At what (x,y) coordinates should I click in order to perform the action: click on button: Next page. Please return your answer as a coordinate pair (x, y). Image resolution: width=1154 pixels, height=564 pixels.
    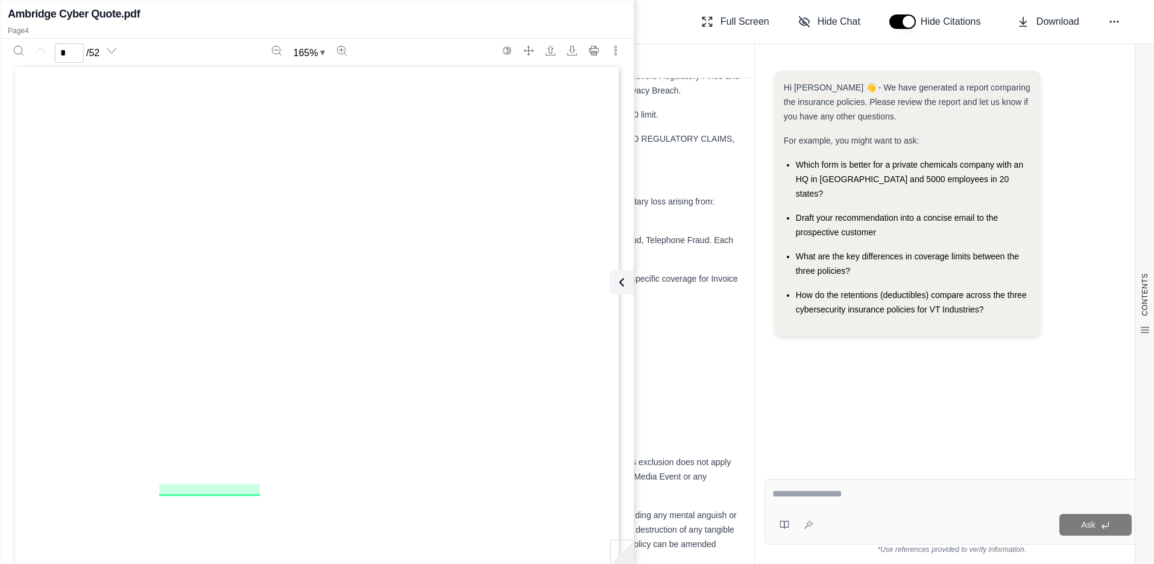
    Looking at the image, I should click on (112, 51).